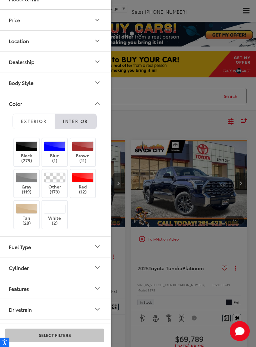  What do you see at coordinates (240, 331) in the screenshot?
I see `button: Toggle Chat Window` at bounding box center [240, 331].